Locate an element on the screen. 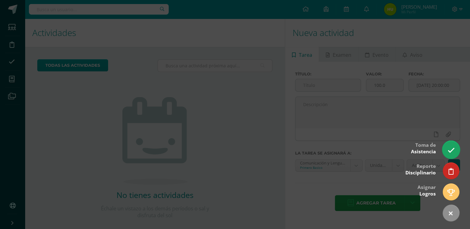 The height and width of the screenshot is (229, 470). span: Disciplinario is located at coordinates (420, 173).